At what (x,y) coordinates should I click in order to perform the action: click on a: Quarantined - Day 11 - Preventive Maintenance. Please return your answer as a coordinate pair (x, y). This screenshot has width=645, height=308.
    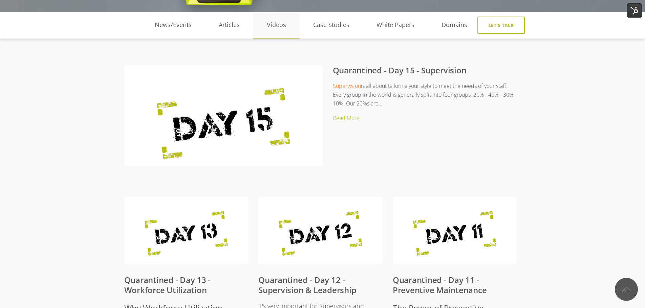
    Looking at the image, I should click on (440, 285).